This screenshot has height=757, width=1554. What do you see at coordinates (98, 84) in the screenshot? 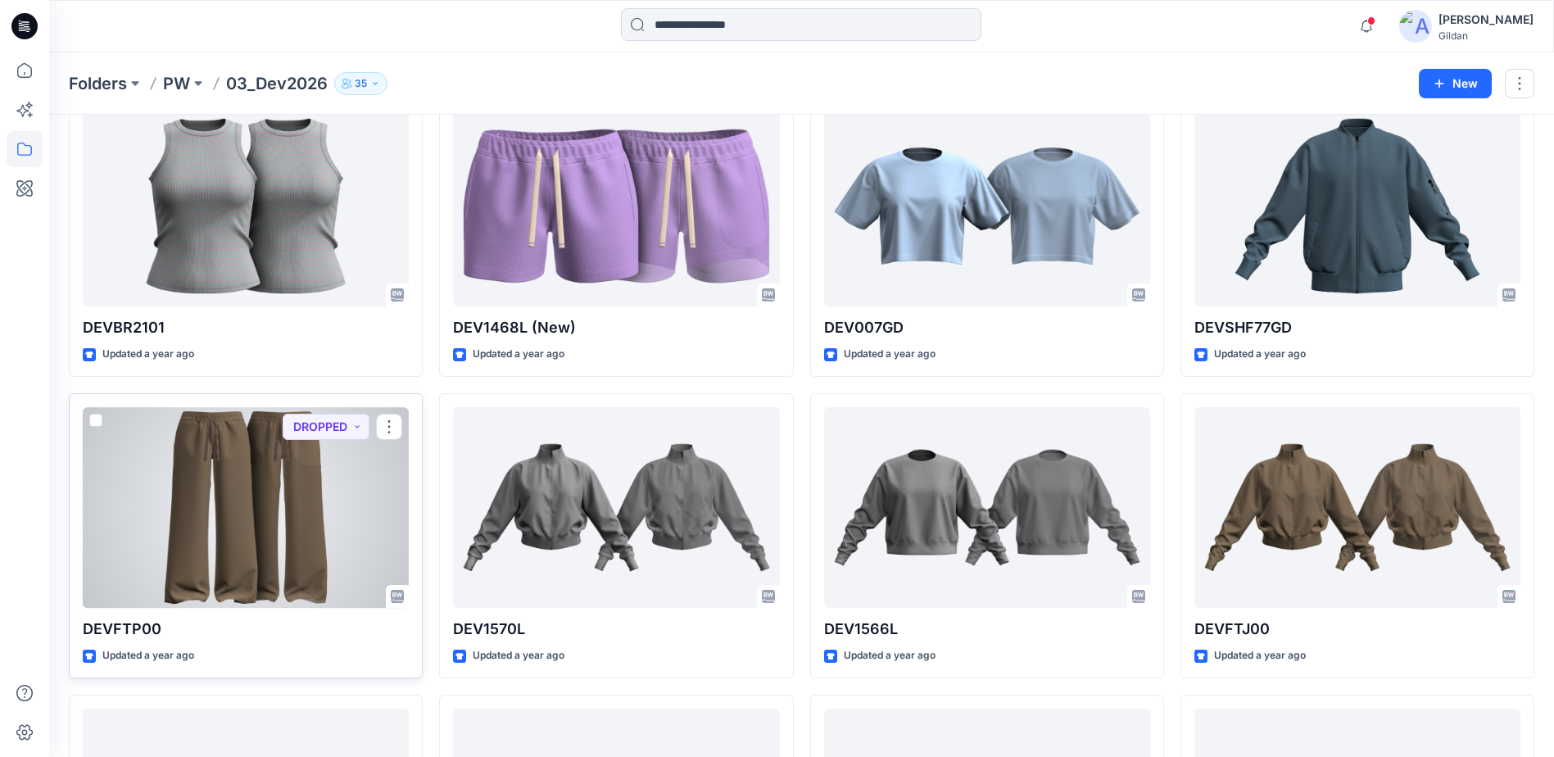
I see `a: Folders` at bounding box center [98, 84].